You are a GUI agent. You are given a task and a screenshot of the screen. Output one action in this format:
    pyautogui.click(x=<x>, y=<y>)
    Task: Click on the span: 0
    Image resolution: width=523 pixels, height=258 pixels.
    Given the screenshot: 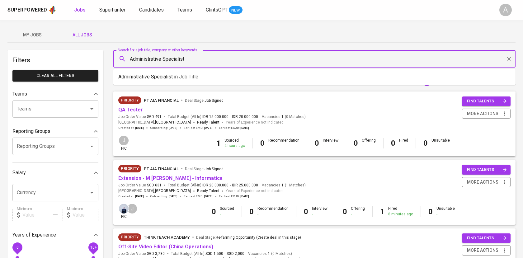 What is the action you would take?
    pyautogui.click(x=17, y=247)
    